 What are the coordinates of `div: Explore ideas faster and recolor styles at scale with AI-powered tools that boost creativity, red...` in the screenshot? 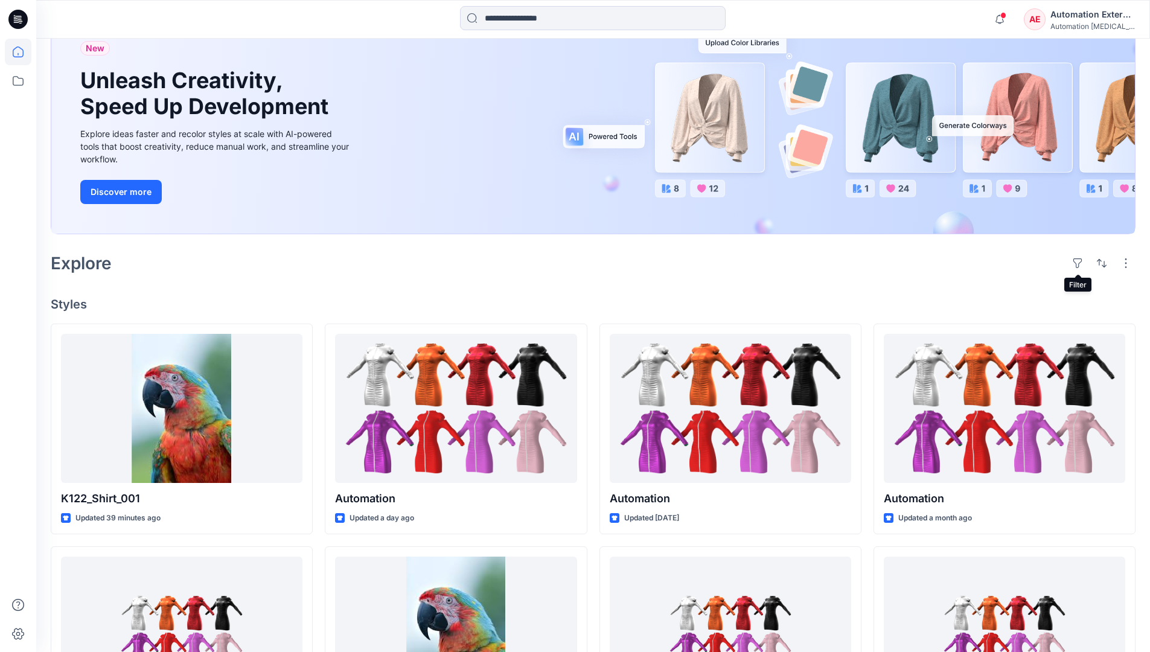 It's located at (216, 146).